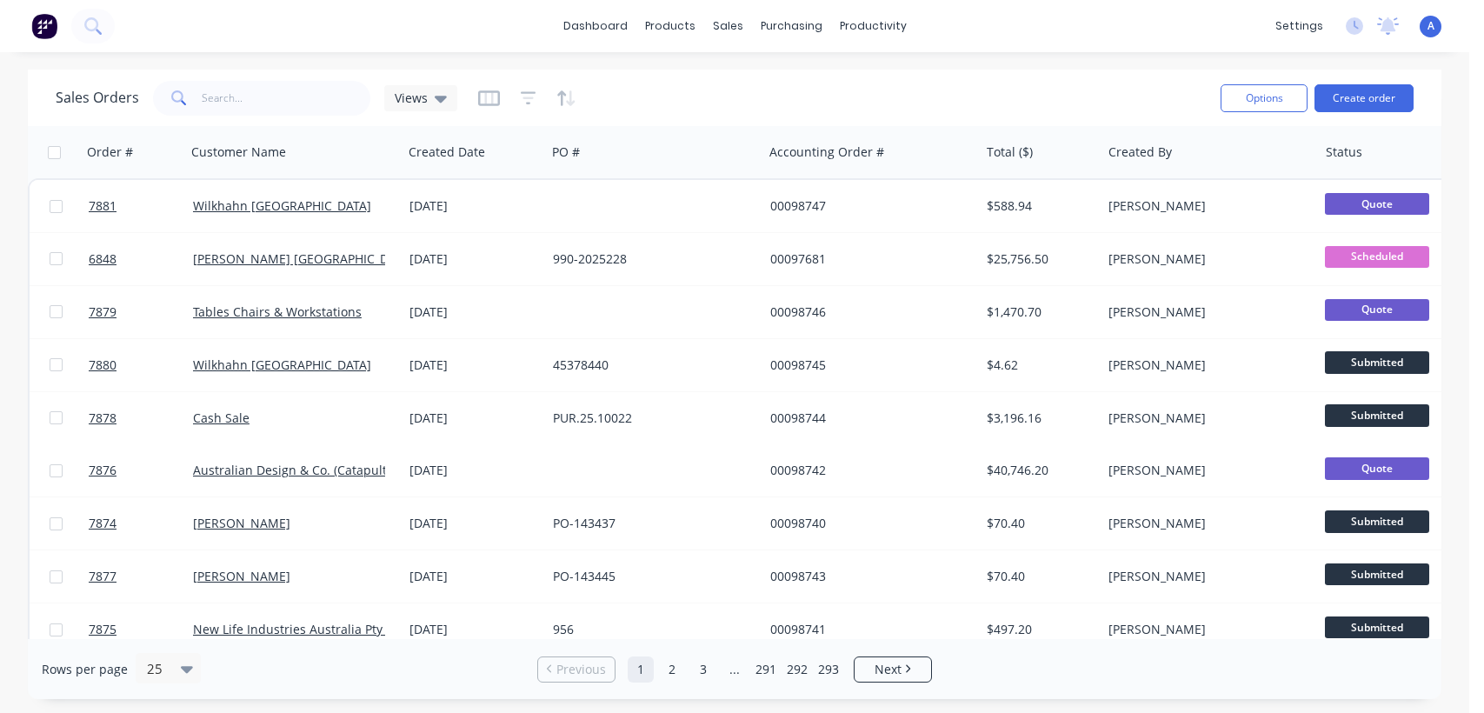 The image size is (1484, 713). What do you see at coordinates (867, 365) in the screenshot?
I see `div: 00098745` at bounding box center [867, 365].